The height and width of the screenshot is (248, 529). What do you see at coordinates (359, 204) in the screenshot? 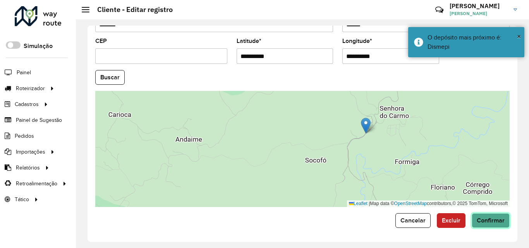
I see `a: Leaflet` at bounding box center [359, 204].